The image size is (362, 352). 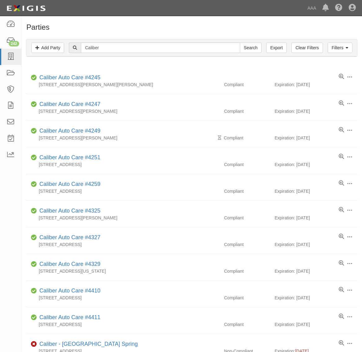 I want to click on div: 242, so click(x=14, y=44).